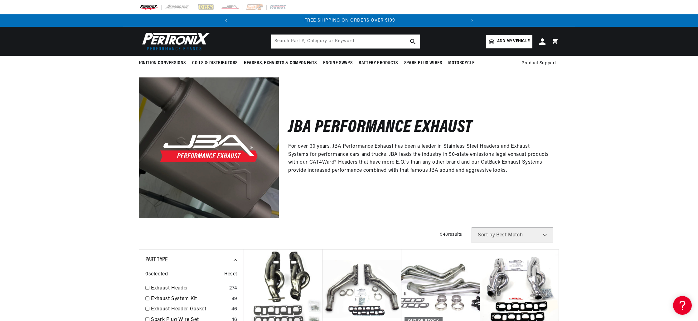  What do you see at coordinates (461, 63) in the screenshot?
I see `summary: Motorcycle` at bounding box center [461, 63].